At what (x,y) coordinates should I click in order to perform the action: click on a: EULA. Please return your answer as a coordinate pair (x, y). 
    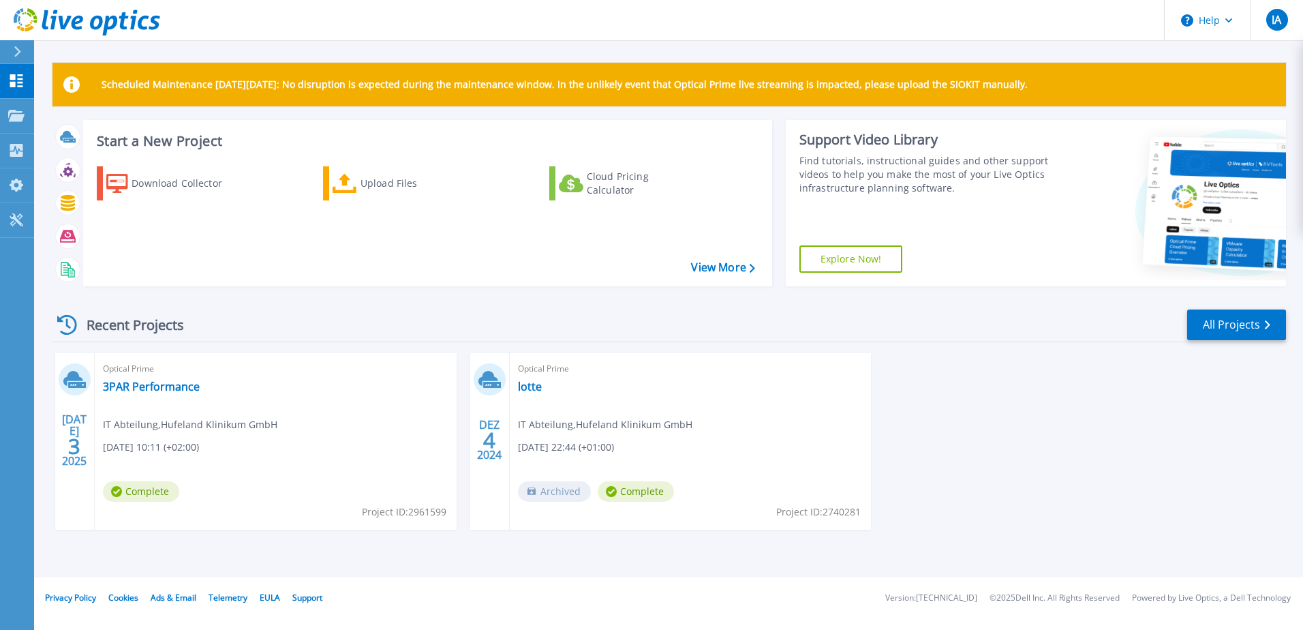
    Looking at the image, I should click on (270, 597).